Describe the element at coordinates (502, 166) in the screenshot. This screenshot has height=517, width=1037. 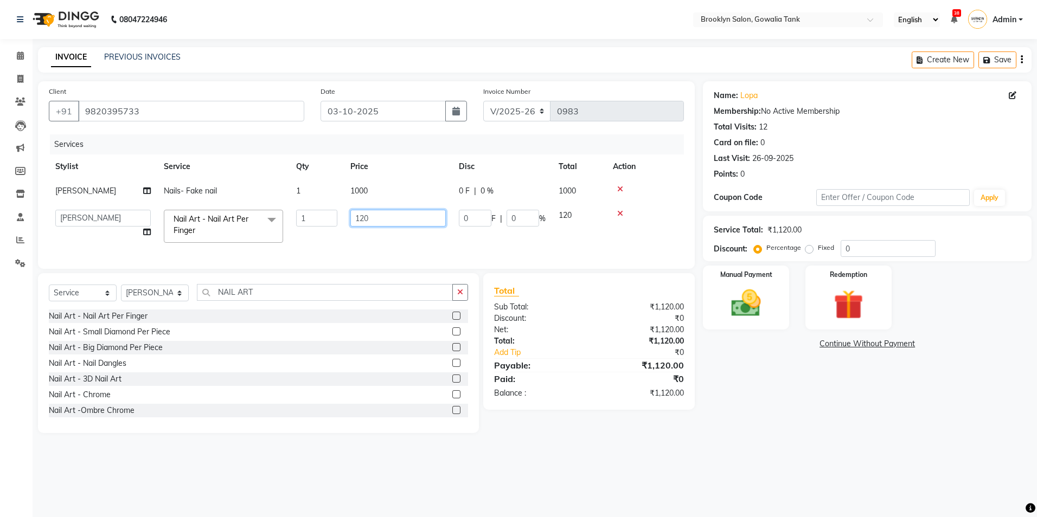
I see `th: Disc` at that location.